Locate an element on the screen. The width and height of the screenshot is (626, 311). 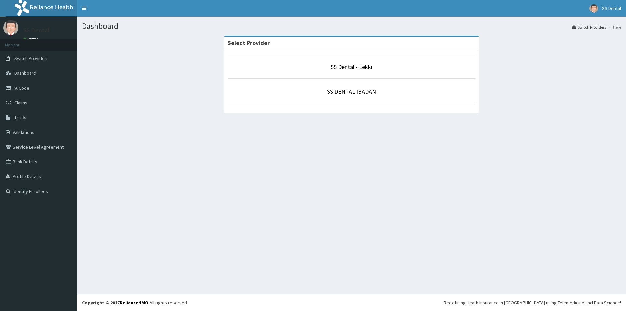
span: Claims is located at coordinates (21, 103).